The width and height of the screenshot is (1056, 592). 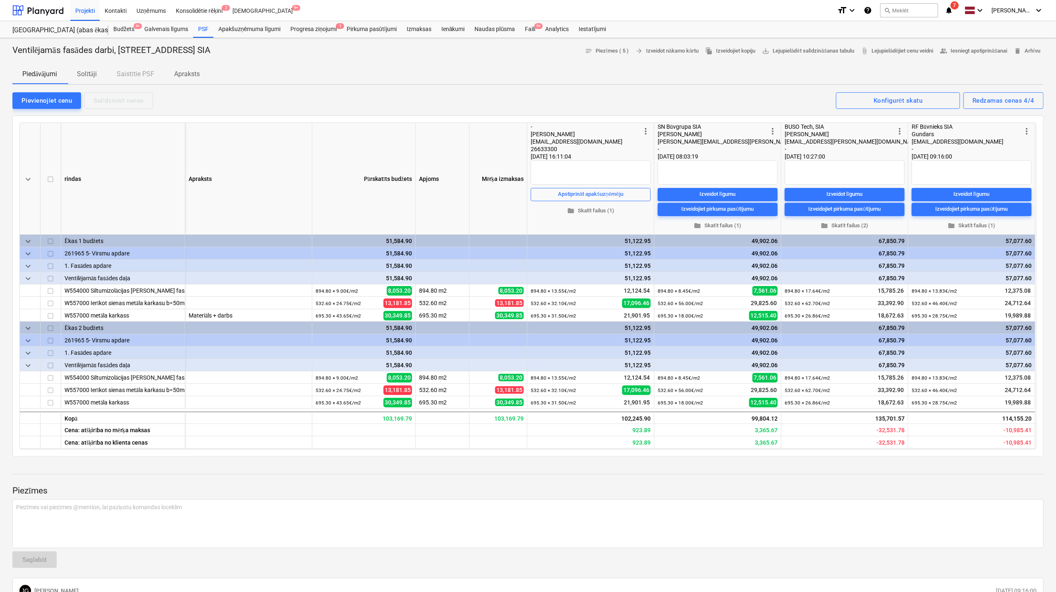 I want to click on span: attach_file, so click(x=865, y=51).